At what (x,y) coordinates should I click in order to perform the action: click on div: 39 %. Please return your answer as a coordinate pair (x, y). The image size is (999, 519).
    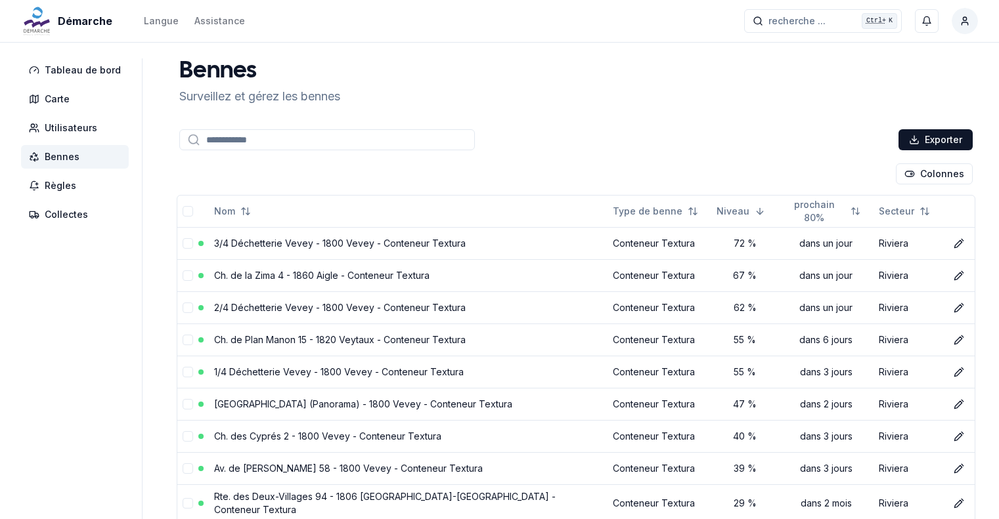
    Looking at the image, I should click on (745, 469).